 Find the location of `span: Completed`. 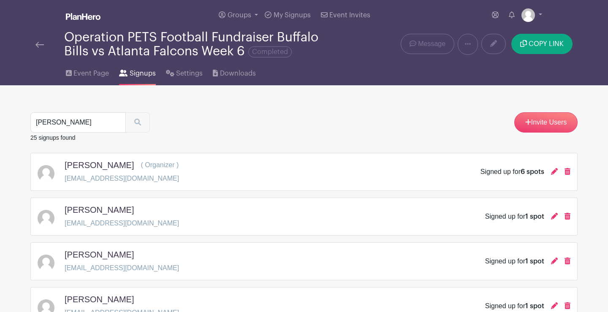

span: Completed is located at coordinates (270, 52).